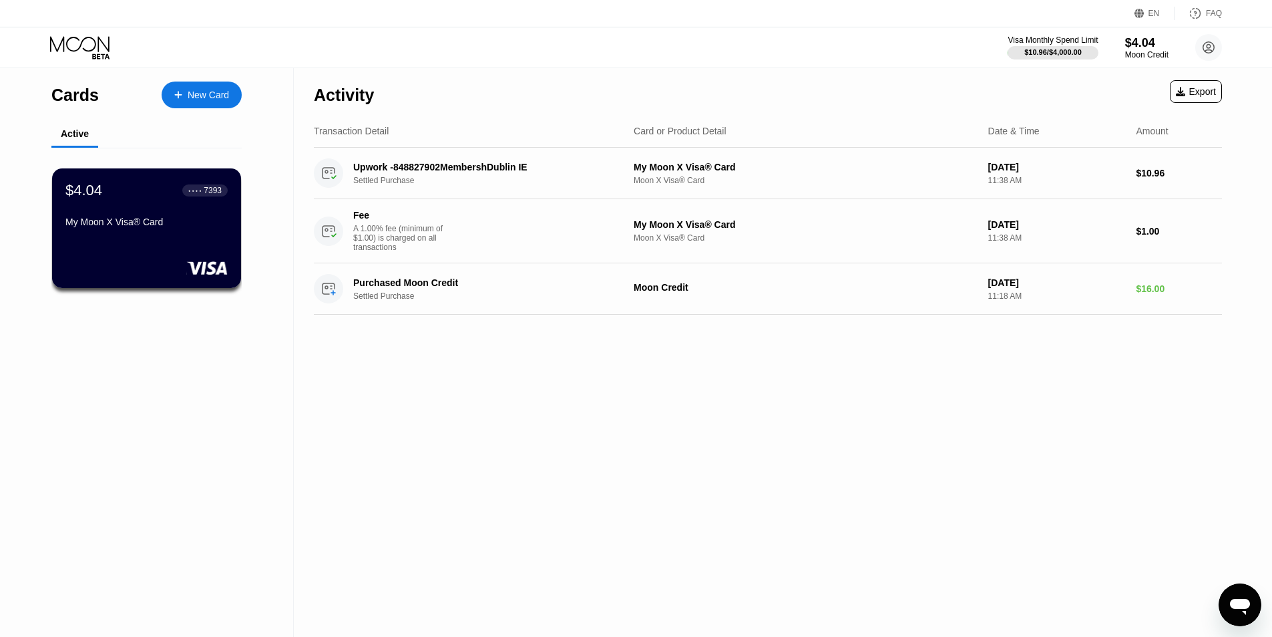  Describe the element at coordinates (1014, 131) in the screenshot. I see `div: Date & Time` at that location.